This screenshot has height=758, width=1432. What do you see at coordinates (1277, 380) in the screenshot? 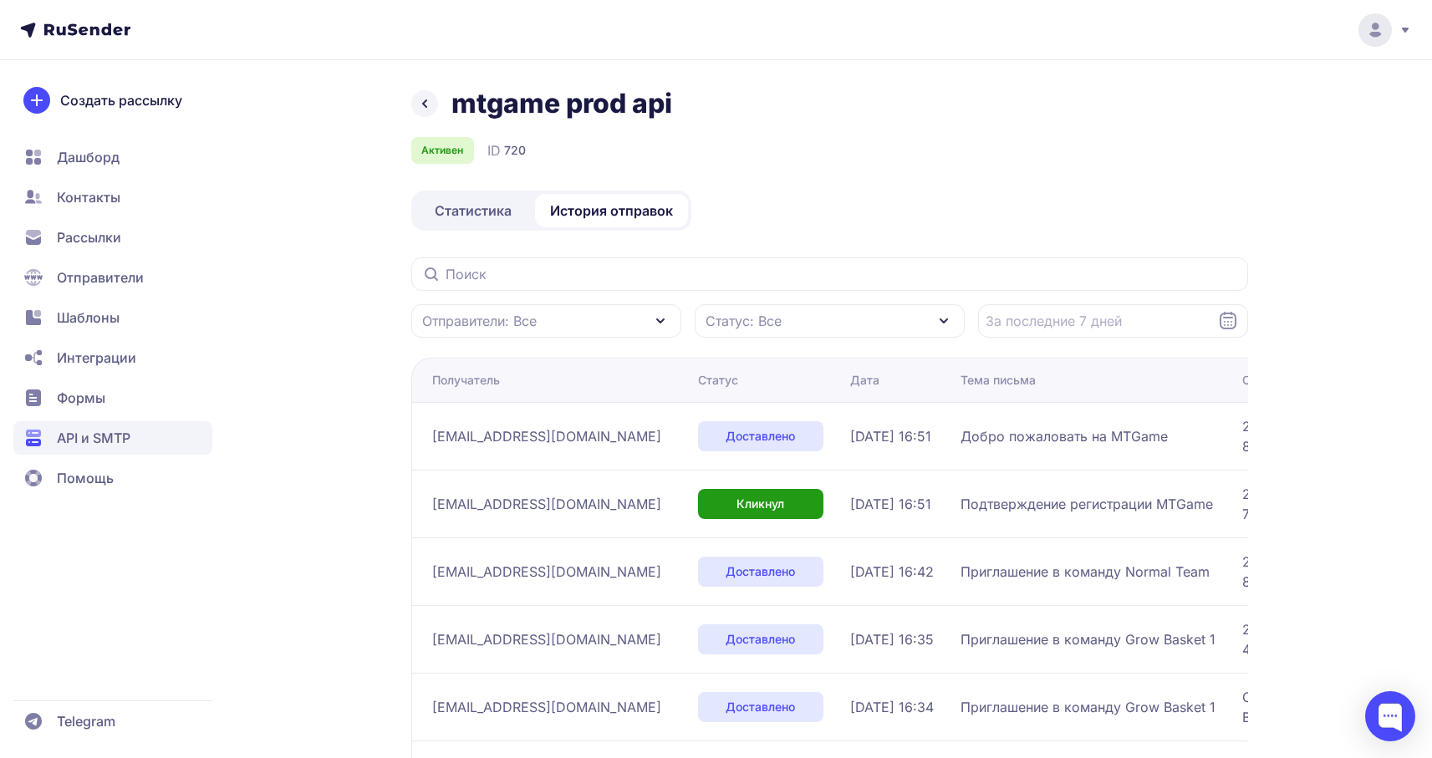
I see `div: Ответ SMTP` at bounding box center [1277, 380].